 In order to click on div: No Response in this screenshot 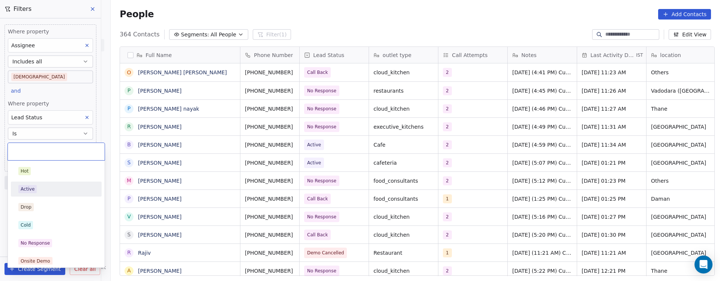, I will do `click(35, 243)`.